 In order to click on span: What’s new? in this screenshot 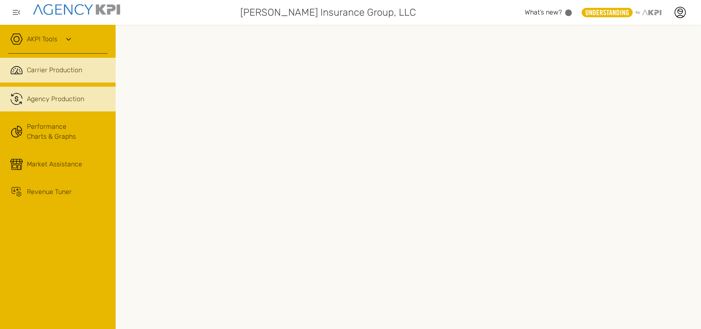, I will do `click(543, 12)`.